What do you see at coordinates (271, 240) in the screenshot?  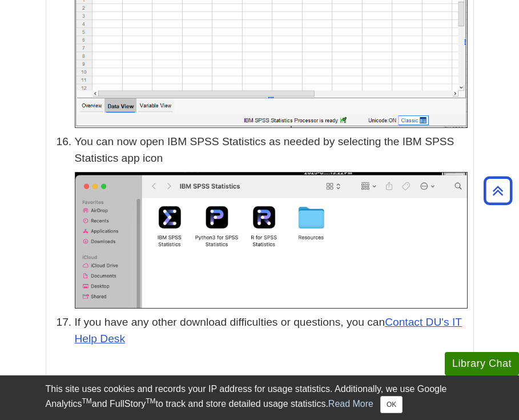 I see `img: 'IBM SPSS Statistics' window open, 'SPSS Statistics' selected.` at bounding box center [271, 240].